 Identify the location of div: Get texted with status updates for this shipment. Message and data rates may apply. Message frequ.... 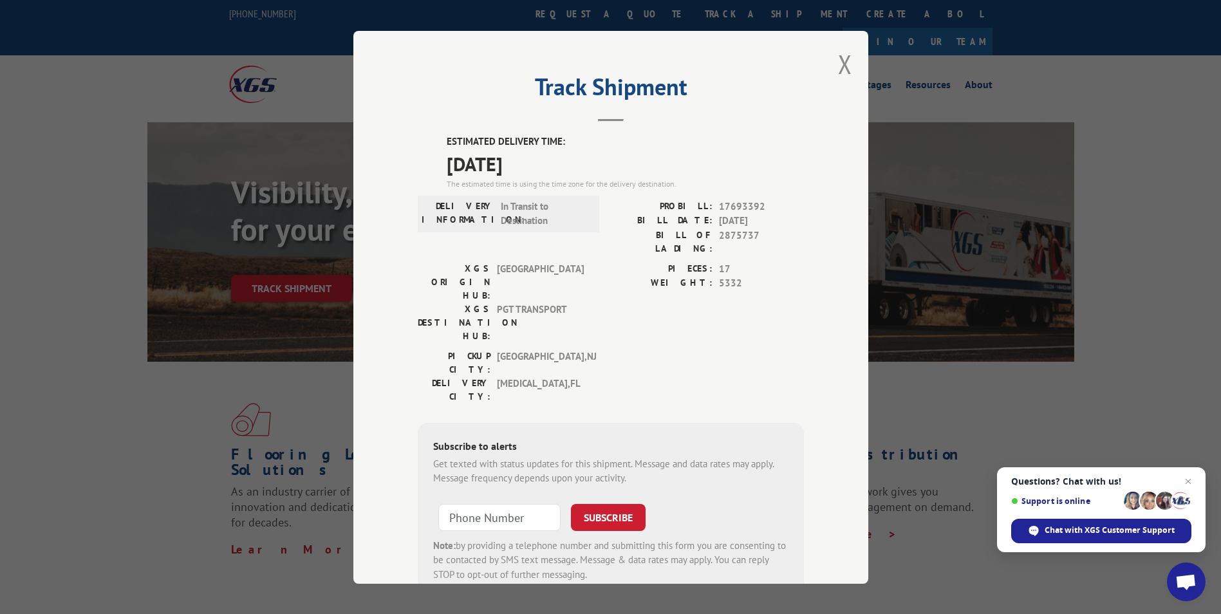
(611, 471).